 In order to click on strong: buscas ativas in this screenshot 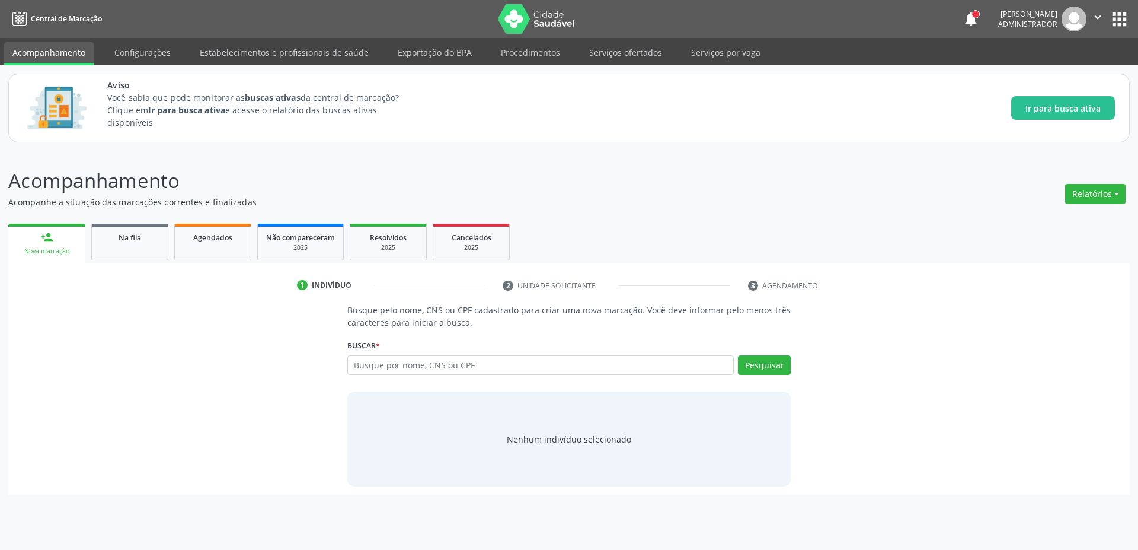, I will do `click(272, 97)`.